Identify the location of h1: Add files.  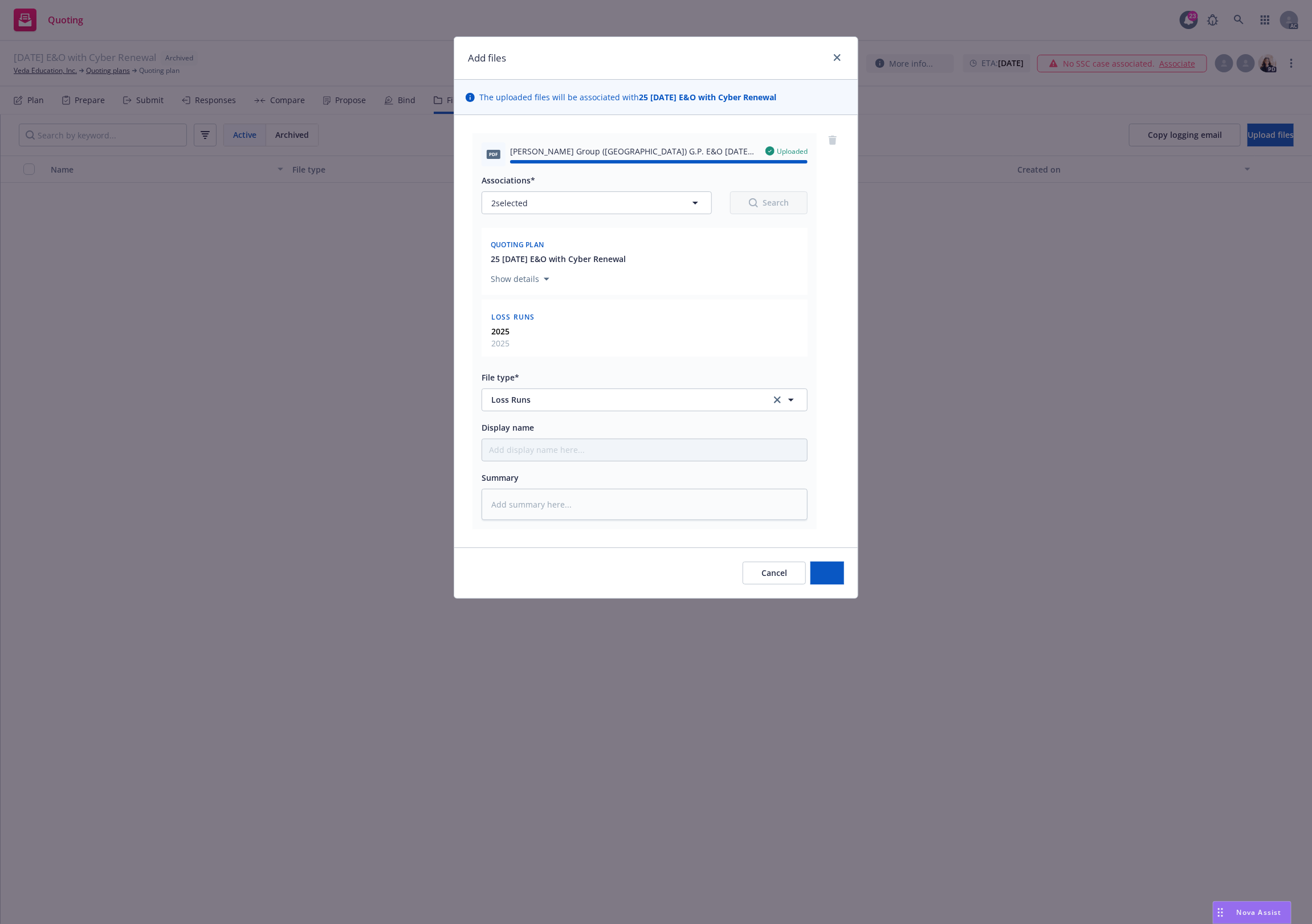
(486, 58).